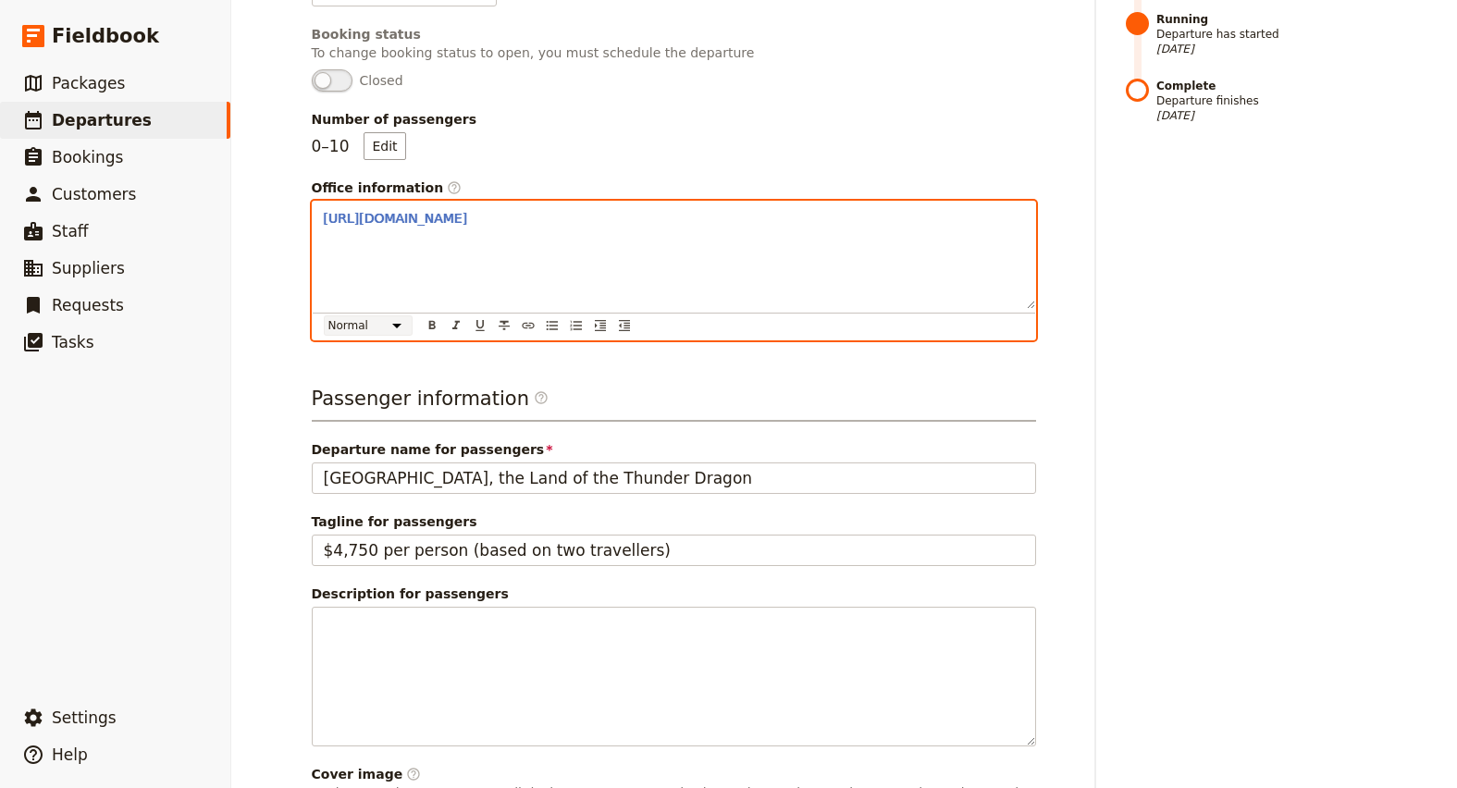 This screenshot has width=1457, height=788. What do you see at coordinates (384, 146) in the screenshot?
I see `button: Number of passengers0–10` at bounding box center [384, 146].